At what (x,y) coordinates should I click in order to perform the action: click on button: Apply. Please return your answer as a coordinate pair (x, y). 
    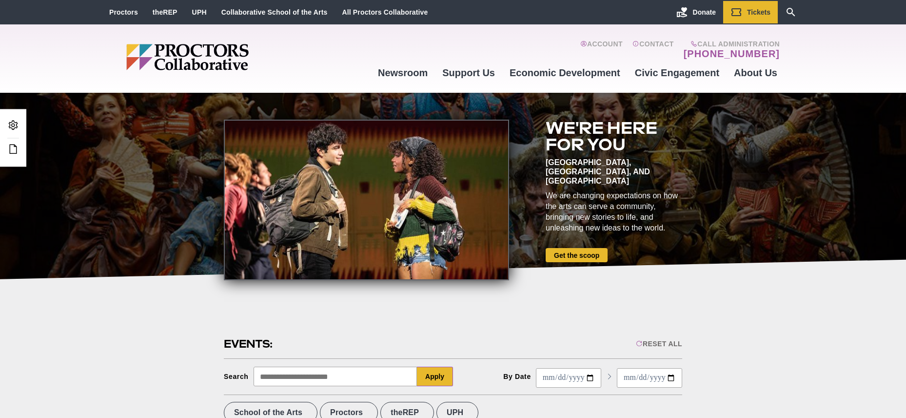
    Looking at the image, I should click on (435, 376).